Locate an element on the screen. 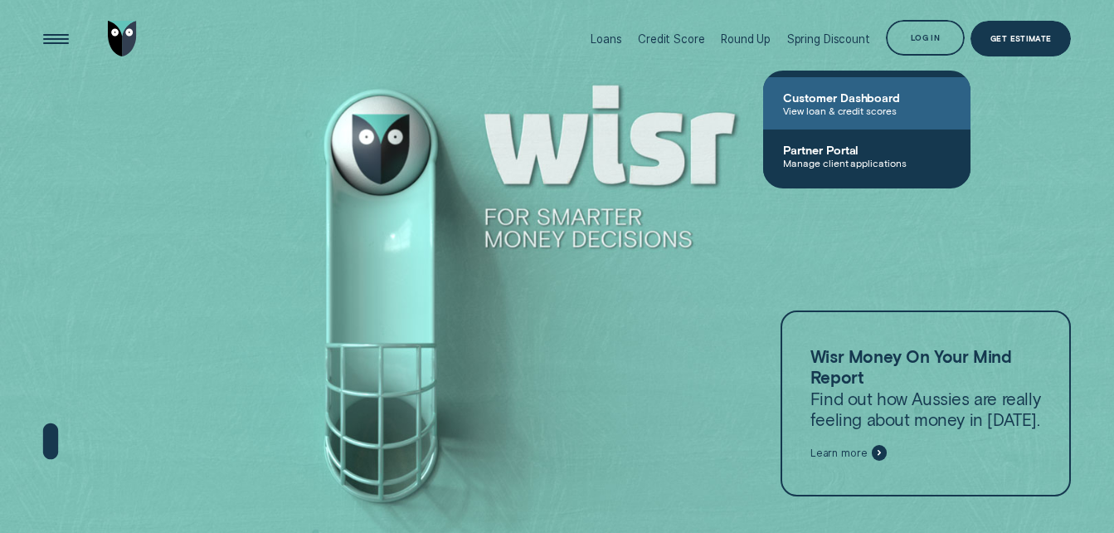  span: Partner Portal is located at coordinates (867, 149).